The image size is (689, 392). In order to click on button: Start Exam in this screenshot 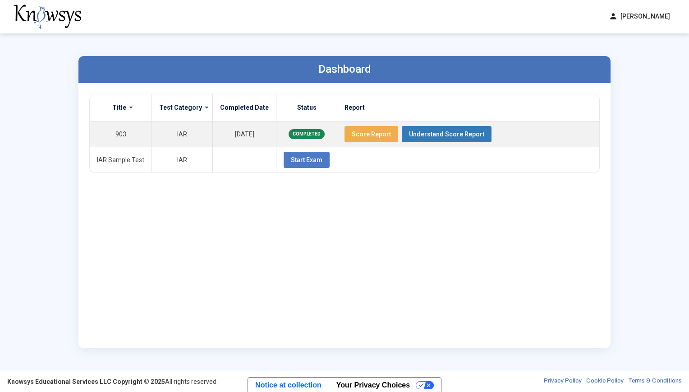, I will do `click(307, 160)`.